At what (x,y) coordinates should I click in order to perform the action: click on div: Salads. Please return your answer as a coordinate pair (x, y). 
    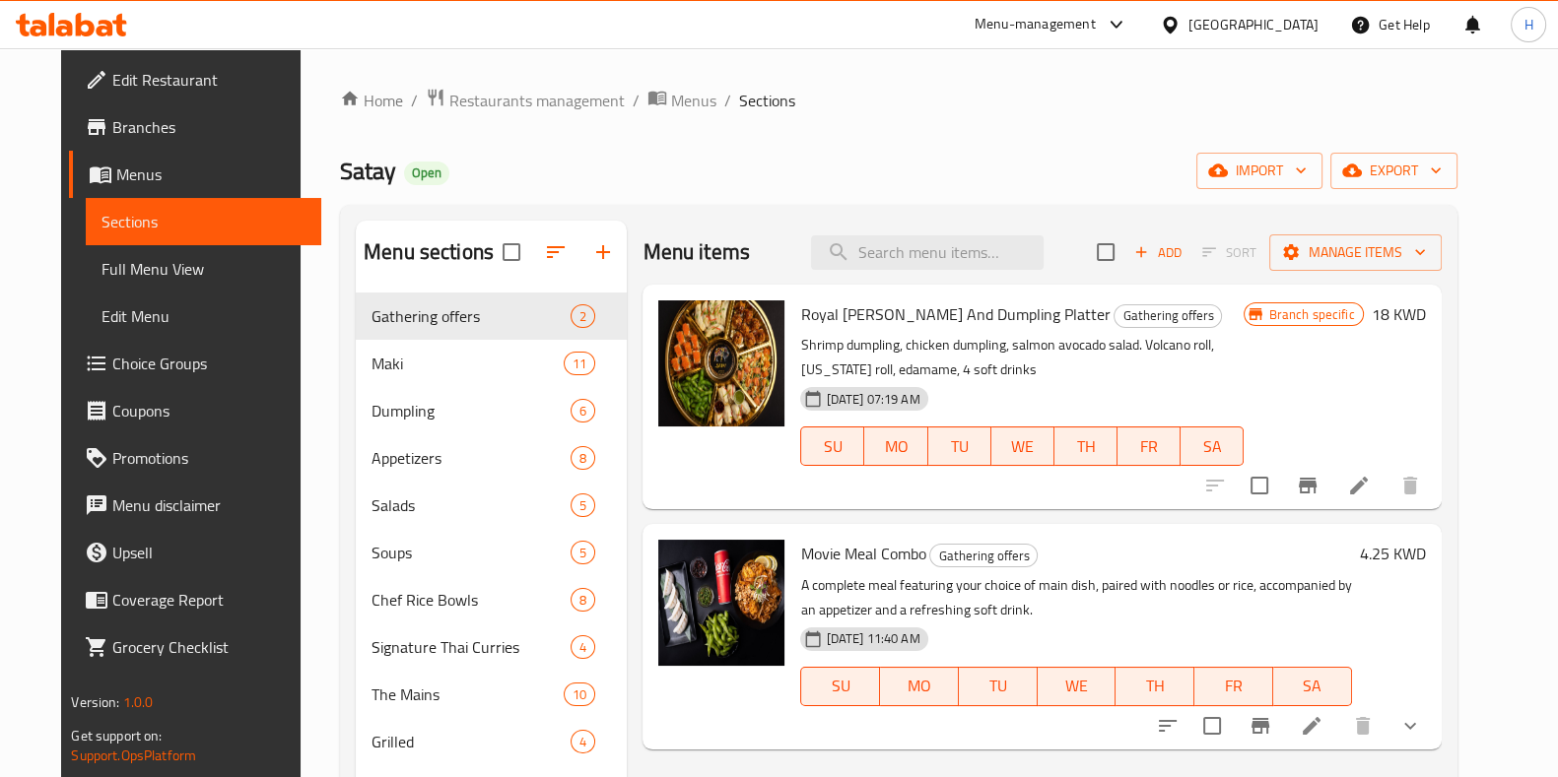
    Looking at the image, I should click on (471, 505).